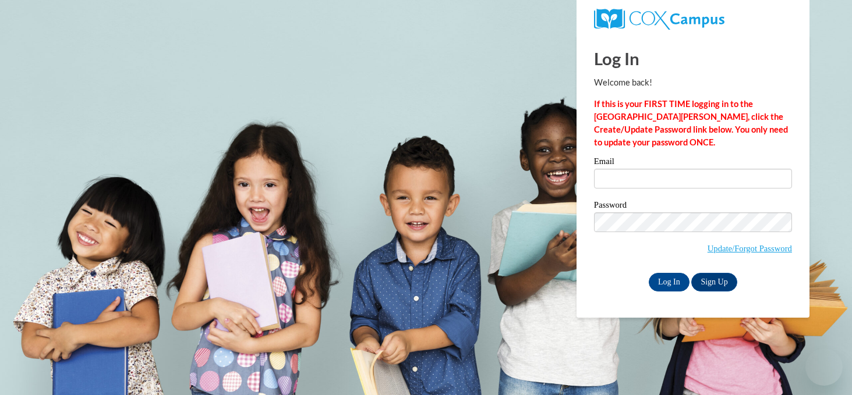 This screenshot has width=852, height=395. What do you see at coordinates (749, 249) in the screenshot?
I see `a: Update/Forgot Password` at bounding box center [749, 249].